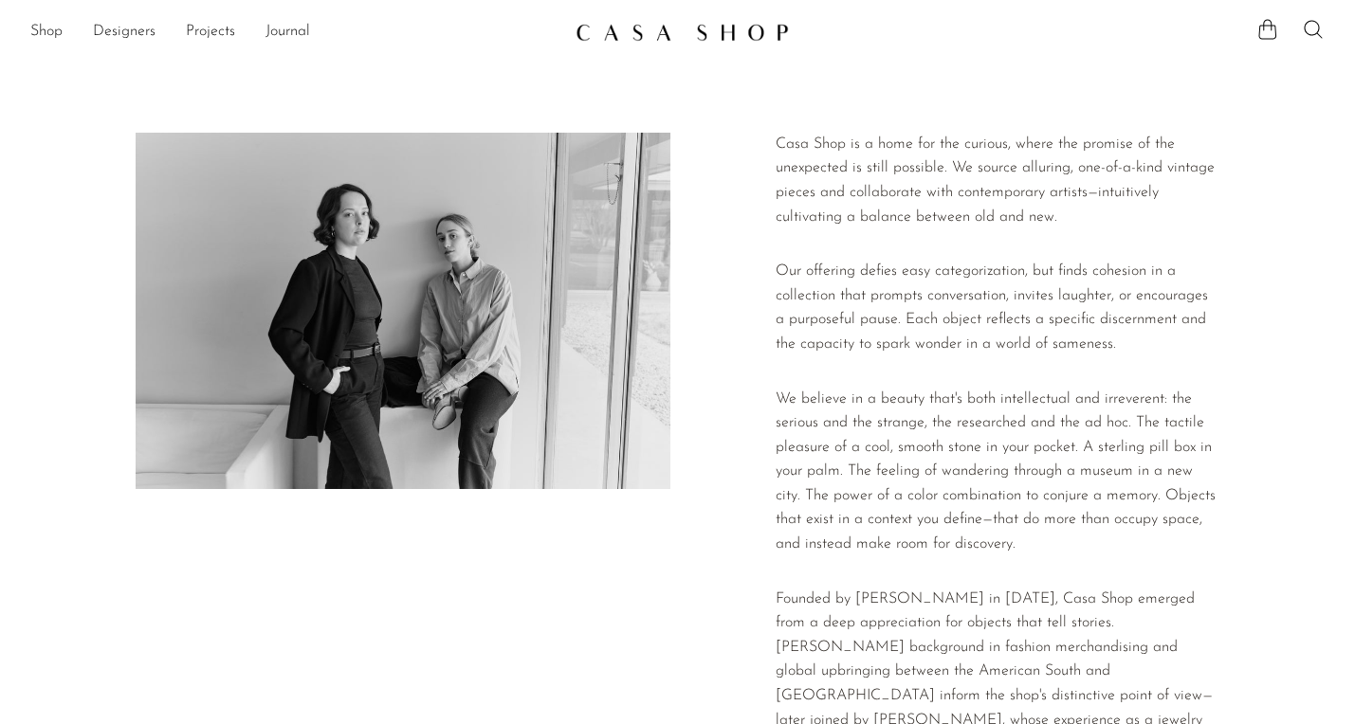  What do you see at coordinates (295, 32) in the screenshot?
I see `ul: NEW HEADER MENU` at bounding box center [295, 32].